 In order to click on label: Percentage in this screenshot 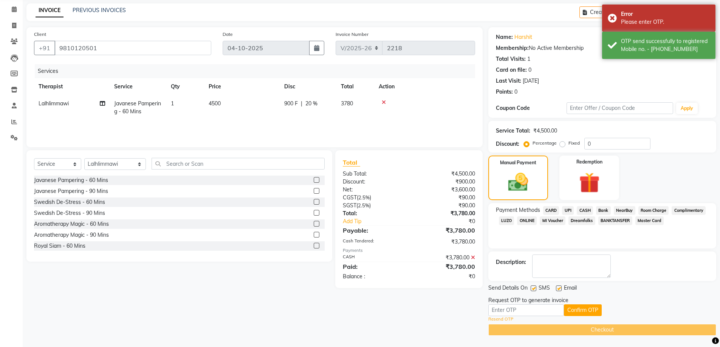, I will do `click(544, 143)`.